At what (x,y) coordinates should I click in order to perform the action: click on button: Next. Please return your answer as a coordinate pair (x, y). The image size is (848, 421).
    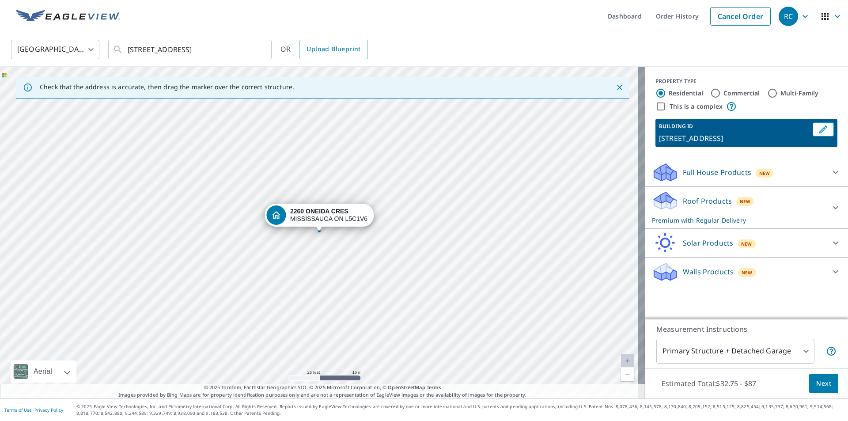
    Looking at the image, I should click on (823, 383).